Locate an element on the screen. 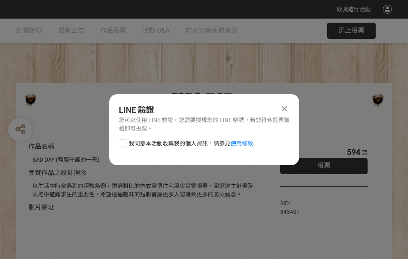 The image size is (408, 259). span: 收藏這個活動 is located at coordinates (354, 9).